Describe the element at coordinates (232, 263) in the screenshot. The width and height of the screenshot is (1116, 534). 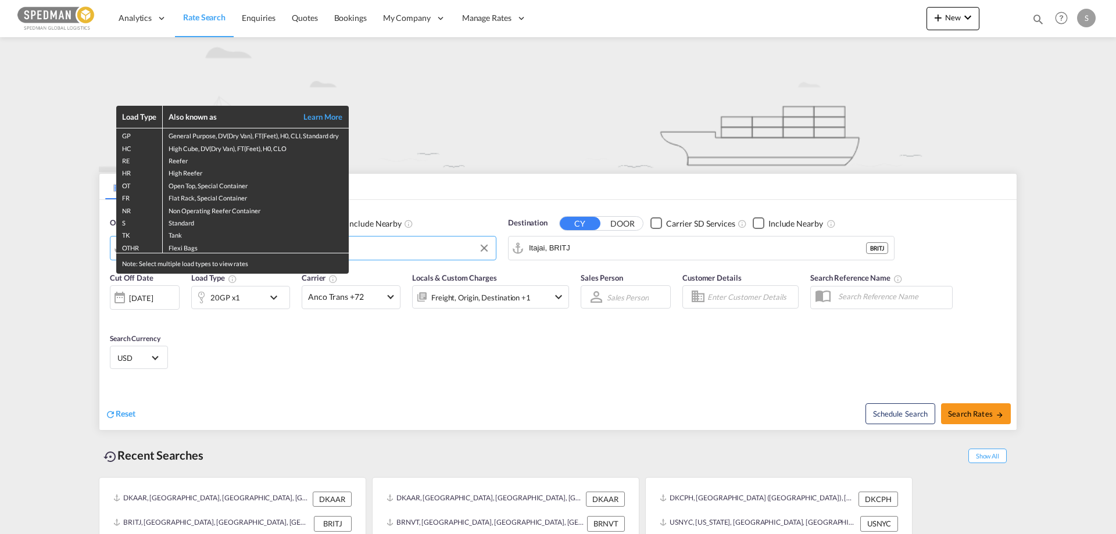
I see `div: Note: Select multiple load types to view rates` at that location.